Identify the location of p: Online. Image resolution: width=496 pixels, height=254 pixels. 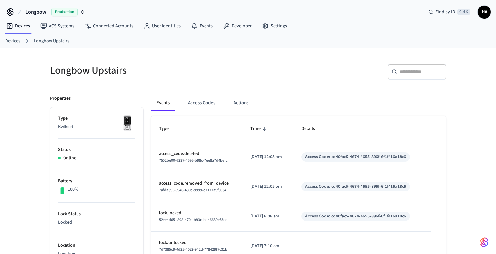
(70, 158).